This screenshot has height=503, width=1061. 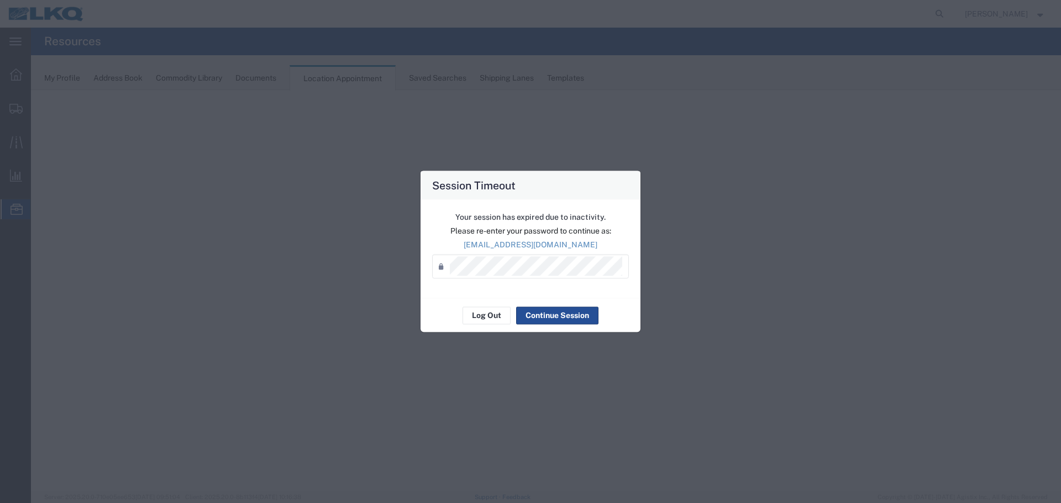 I want to click on h4: Session Timeout, so click(x=474, y=185).